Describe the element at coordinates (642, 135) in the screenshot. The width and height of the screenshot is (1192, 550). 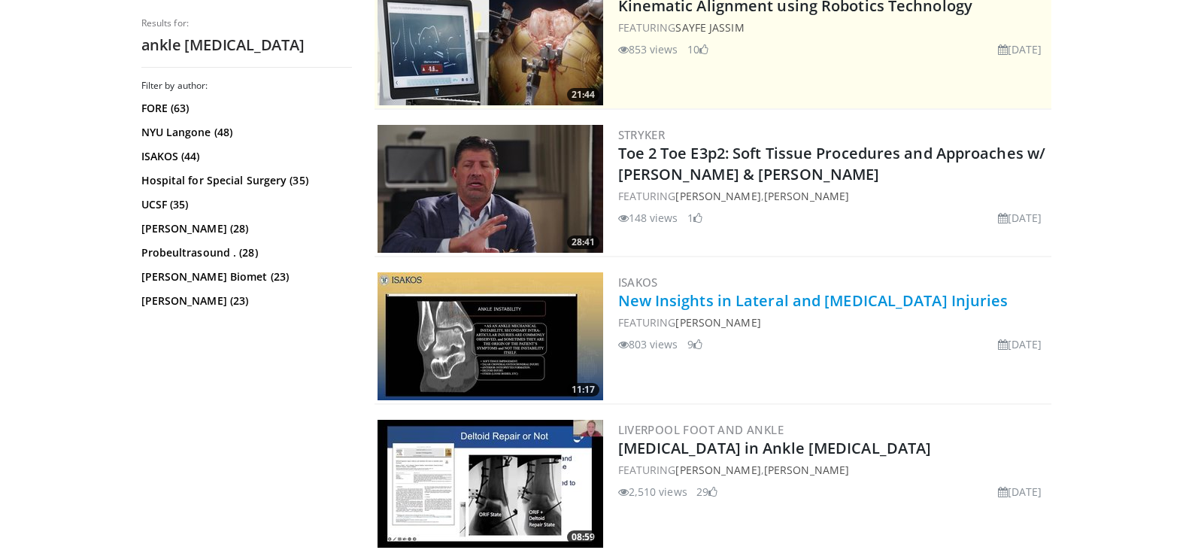
I see `a: Stryker` at that location.